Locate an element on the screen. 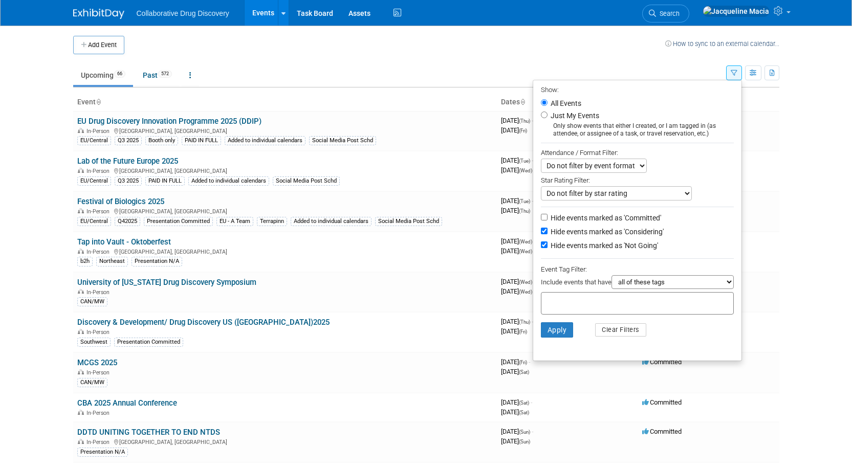 Image resolution: width=852 pixels, height=468 pixels. div: Star Rating Filter: is located at coordinates (637, 180).